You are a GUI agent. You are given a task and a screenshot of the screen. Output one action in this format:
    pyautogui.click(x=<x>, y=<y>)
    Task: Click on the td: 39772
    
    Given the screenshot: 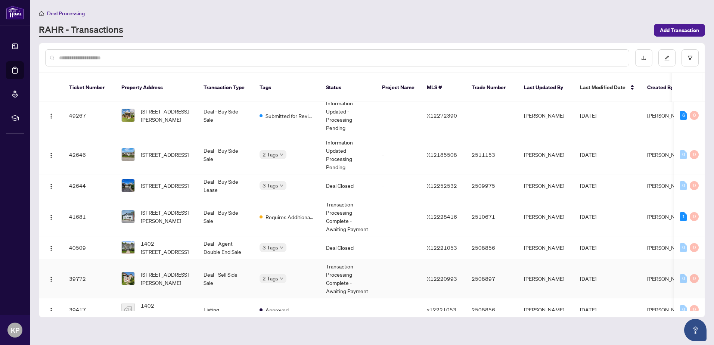 What is the action you would take?
    pyautogui.click(x=89, y=279)
    